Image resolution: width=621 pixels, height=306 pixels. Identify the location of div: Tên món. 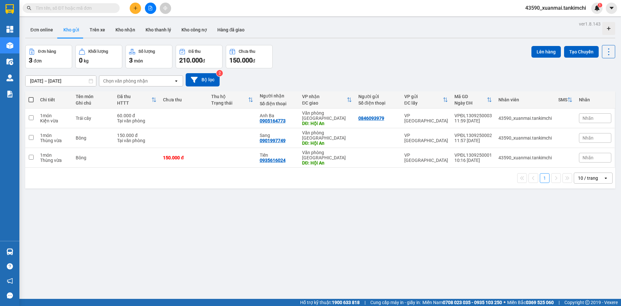
(93, 96).